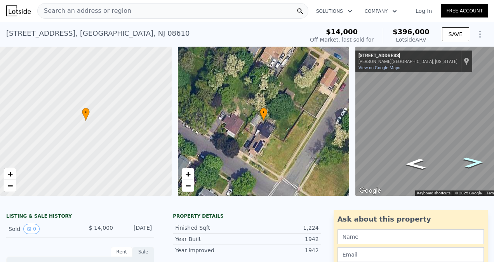 The width and height of the screenshot is (494, 262). What do you see at coordinates (415, 164) in the screenshot?
I see `path: Go Northwest, Grand Ave` at bounding box center [415, 164].